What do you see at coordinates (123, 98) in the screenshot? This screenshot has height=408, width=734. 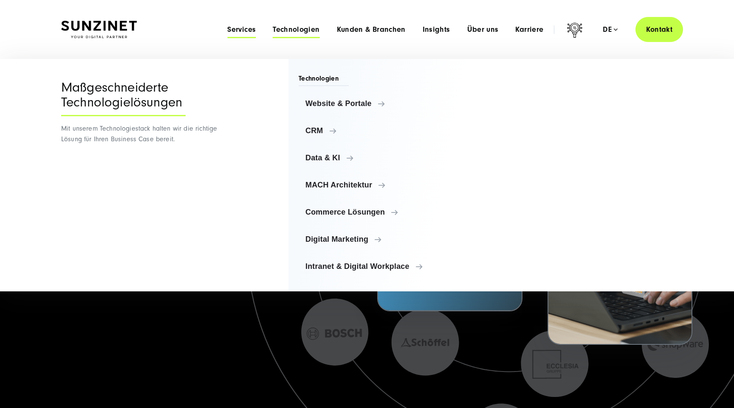 I see `div: Maßgeschneiderte Technologielösungen` at bounding box center [123, 98].